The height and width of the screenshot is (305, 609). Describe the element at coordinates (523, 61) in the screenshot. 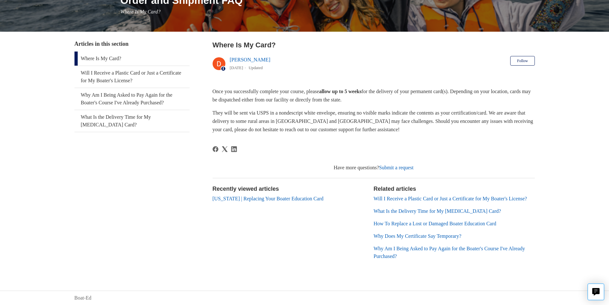

I see `button: Follow Article` at that location.